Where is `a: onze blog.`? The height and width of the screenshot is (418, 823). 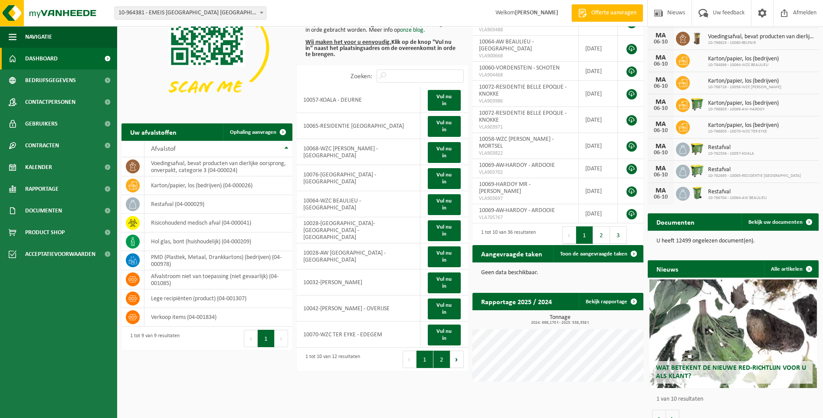
a: onze blog. is located at coordinates (413, 30).